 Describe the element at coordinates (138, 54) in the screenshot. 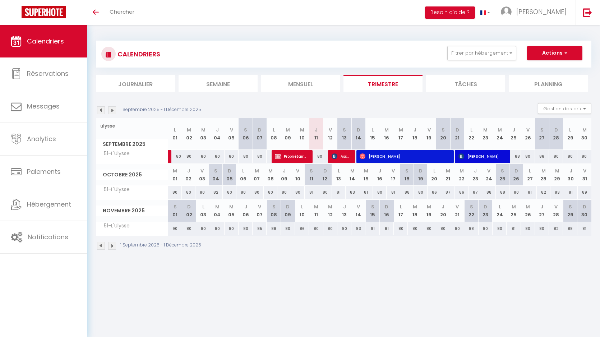

I see `h3: CALENDRIERS` at that location.